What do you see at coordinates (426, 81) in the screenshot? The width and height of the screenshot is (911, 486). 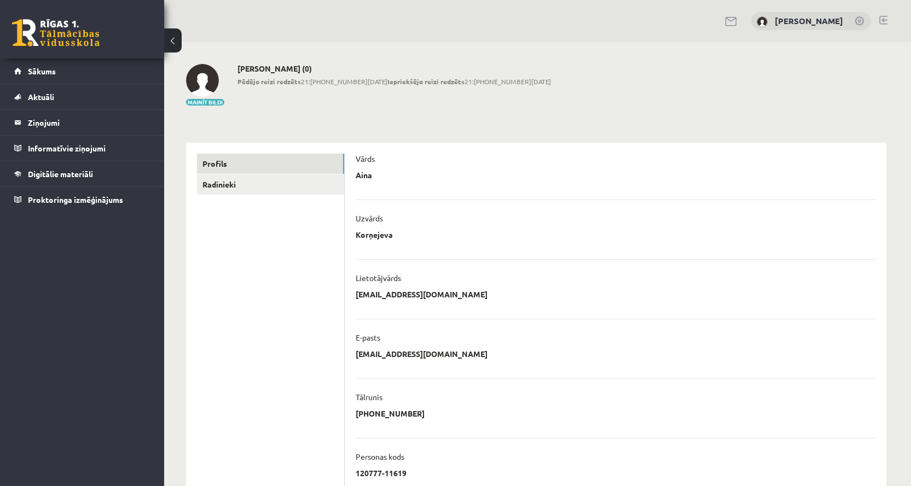 I see `b: Iepriekšējo reizi redzēts` at bounding box center [426, 81].